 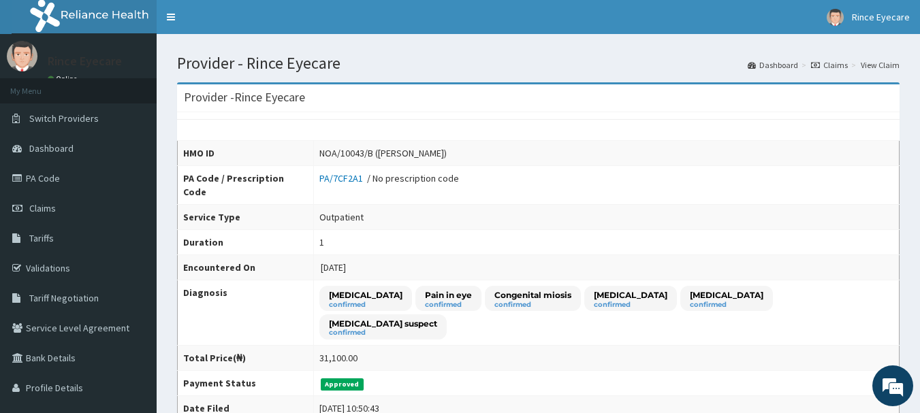 I want to click on span: Claims, so click(x=42, y=208).